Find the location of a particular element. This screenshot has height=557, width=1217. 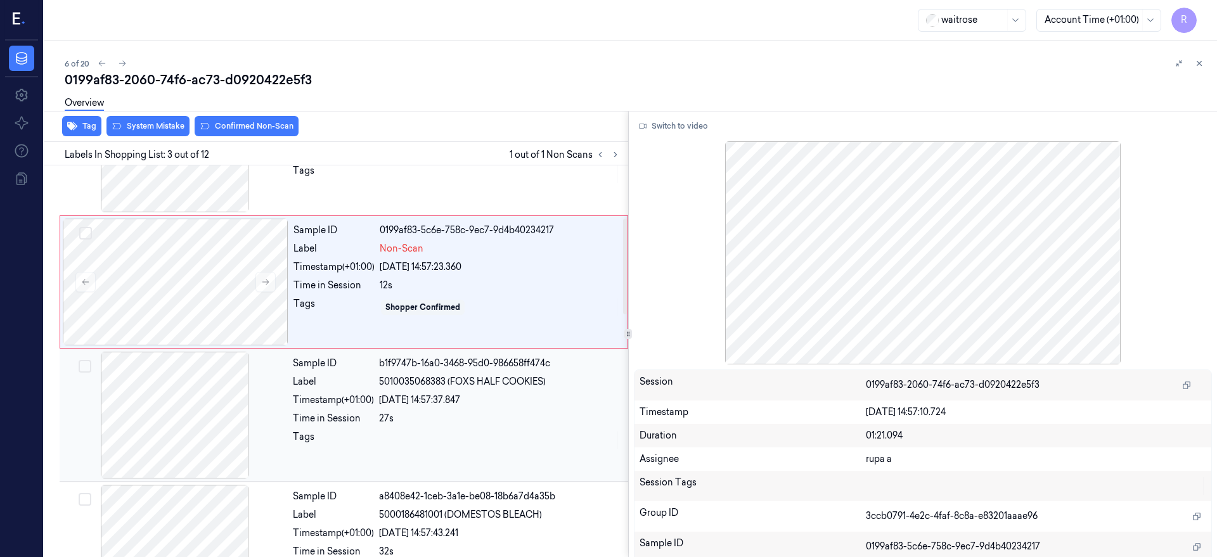

div: Duration is located at coordinates (753, 435).